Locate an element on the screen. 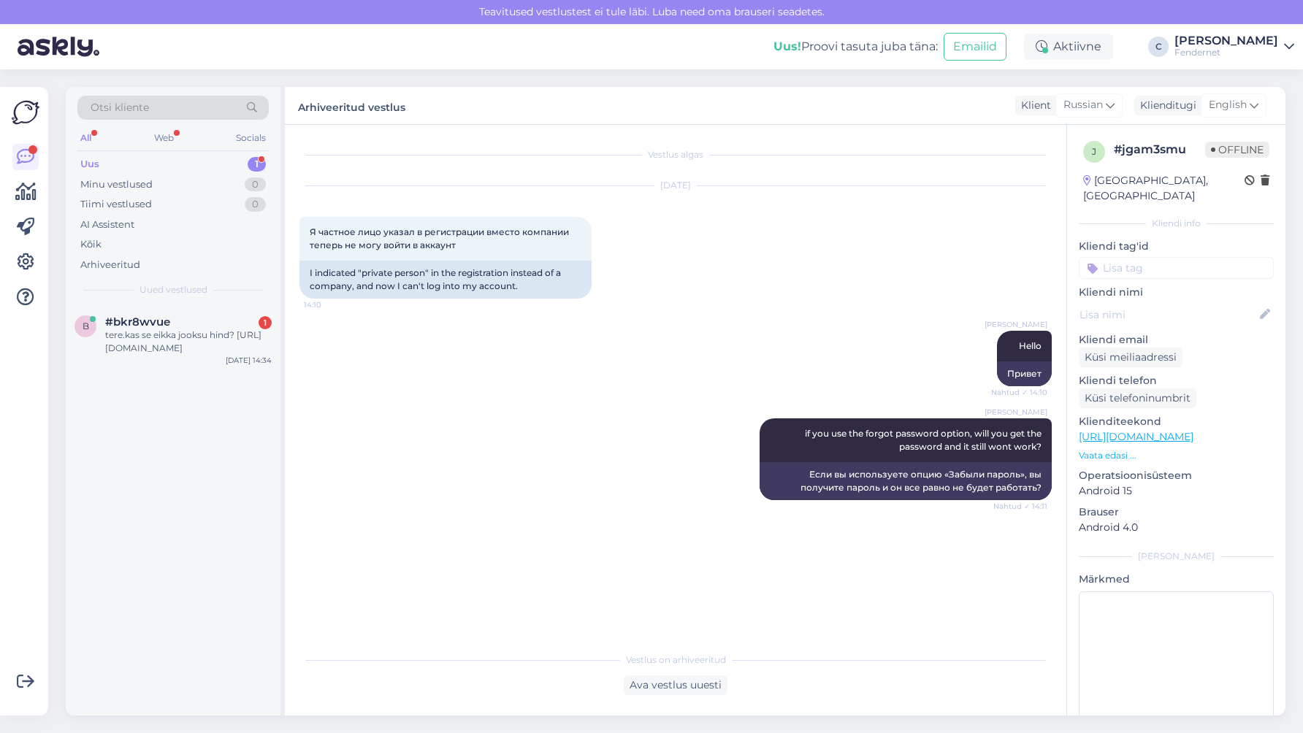  div: Fendernet is located at coordinates (1226, 53).